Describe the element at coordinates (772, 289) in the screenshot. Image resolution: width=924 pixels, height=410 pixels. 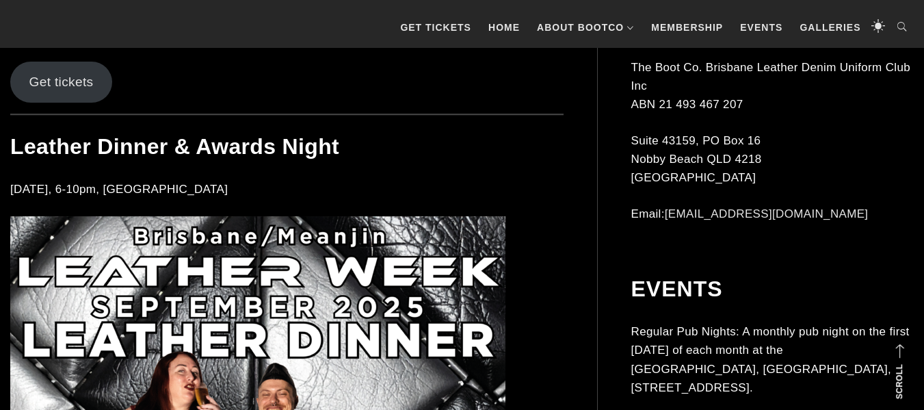
I see `h2: Events` at that location.